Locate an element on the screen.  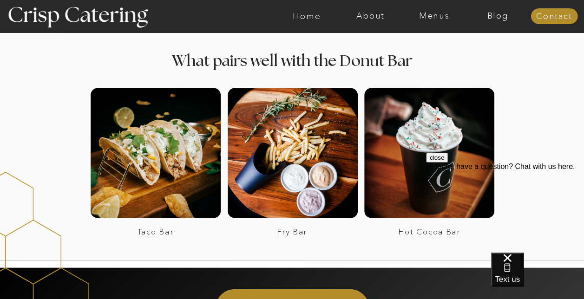
nav: About is located at coordinates (371, 16).